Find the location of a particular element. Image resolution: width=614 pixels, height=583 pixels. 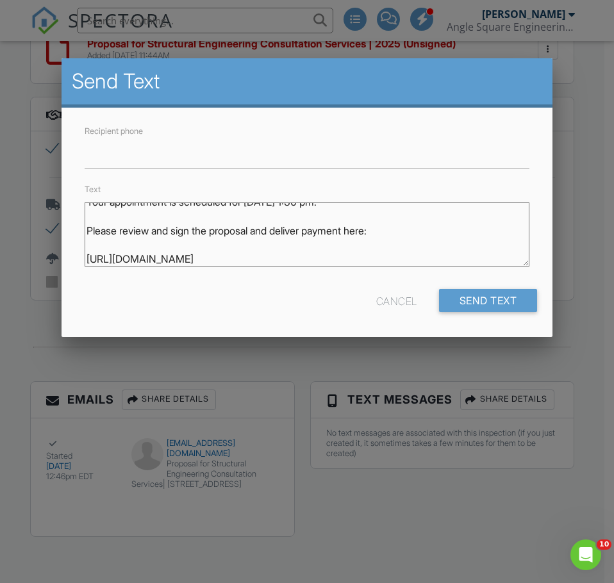

div: Cancel is located at coordinates (397, 300).